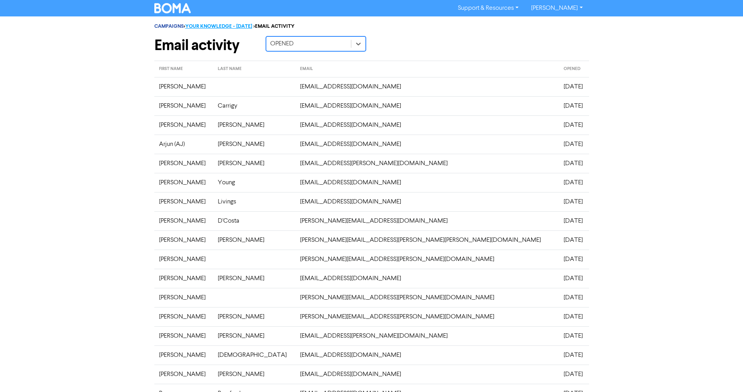 This screenshot has width=743, height=392. Describe the element at coordinates (282, 44) in the screenshot. I see `div: OPENED` at that location.